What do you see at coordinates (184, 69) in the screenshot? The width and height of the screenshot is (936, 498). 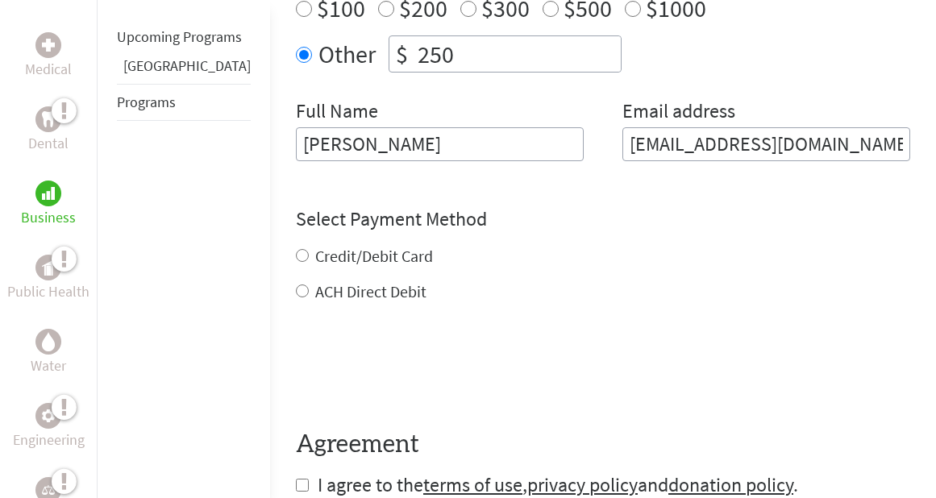 I see `li: Panama` at bounding box center [184, 69].